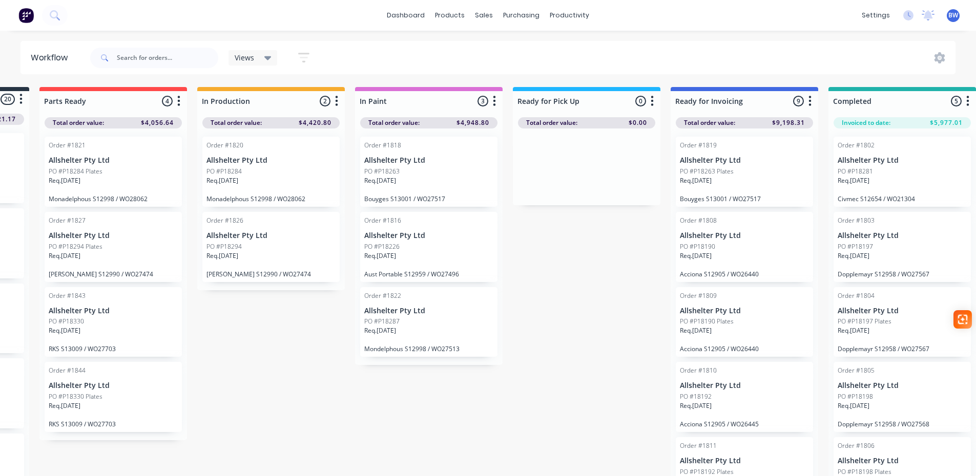 This screenshot has width=976, height=476. I want to click on div: productivity, so click(569, 15).